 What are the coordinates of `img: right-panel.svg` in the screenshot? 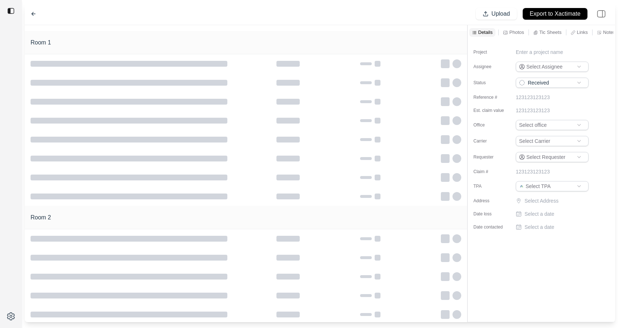 It's located at (602, 14).